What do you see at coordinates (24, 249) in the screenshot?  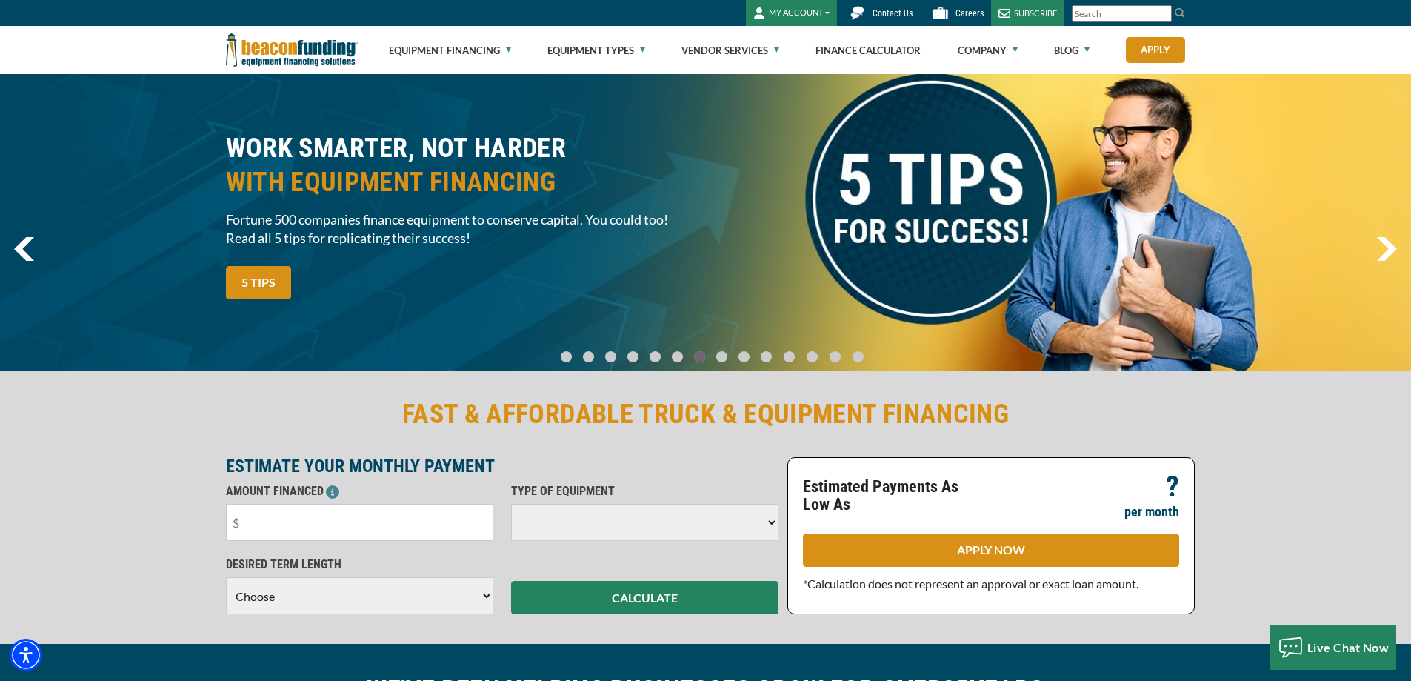 I see `a: previous` at bounding box center [24, 249].